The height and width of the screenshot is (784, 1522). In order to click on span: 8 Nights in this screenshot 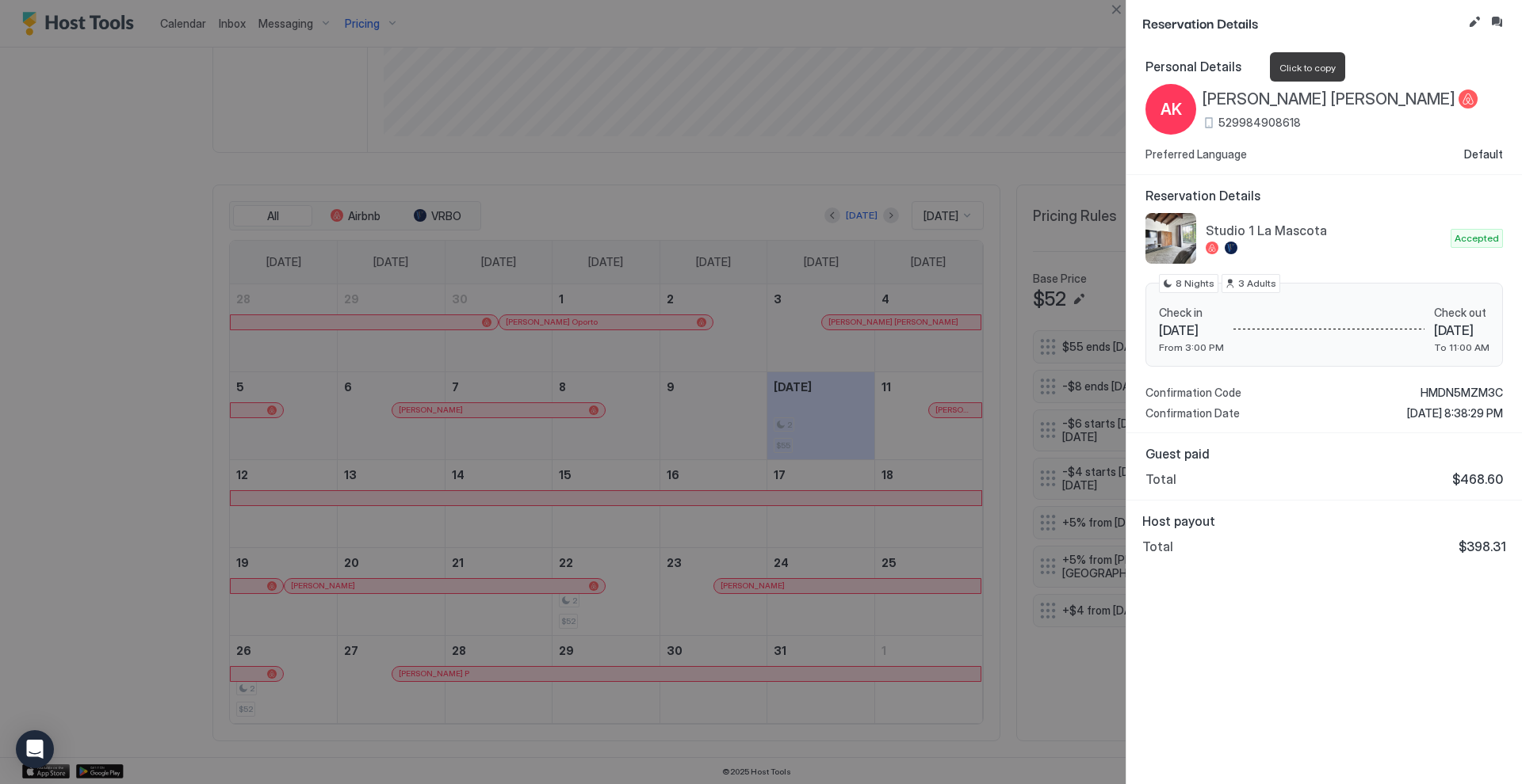, I will do `click(1194, 283)`.